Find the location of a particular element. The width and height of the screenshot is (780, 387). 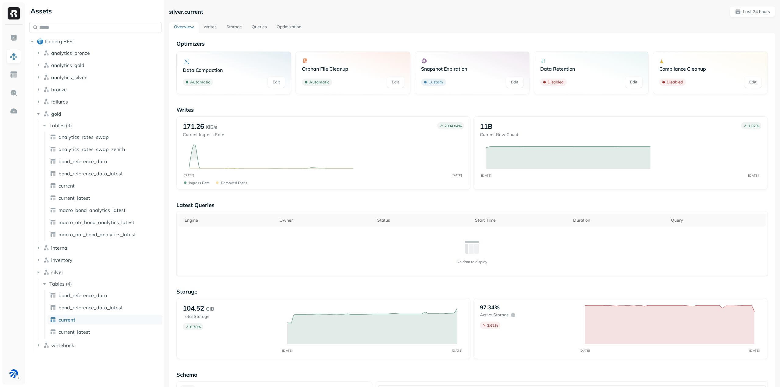

p: Current Row Count is located at coordinates (499, 135).